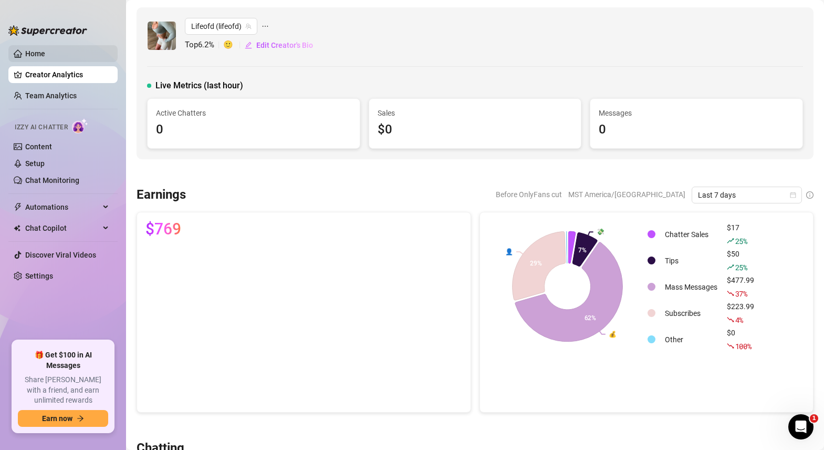 The width and height of the screenshot is (824, 450). I want to click on img: logo-BBDzfeDw.svg, so click(48, 30).